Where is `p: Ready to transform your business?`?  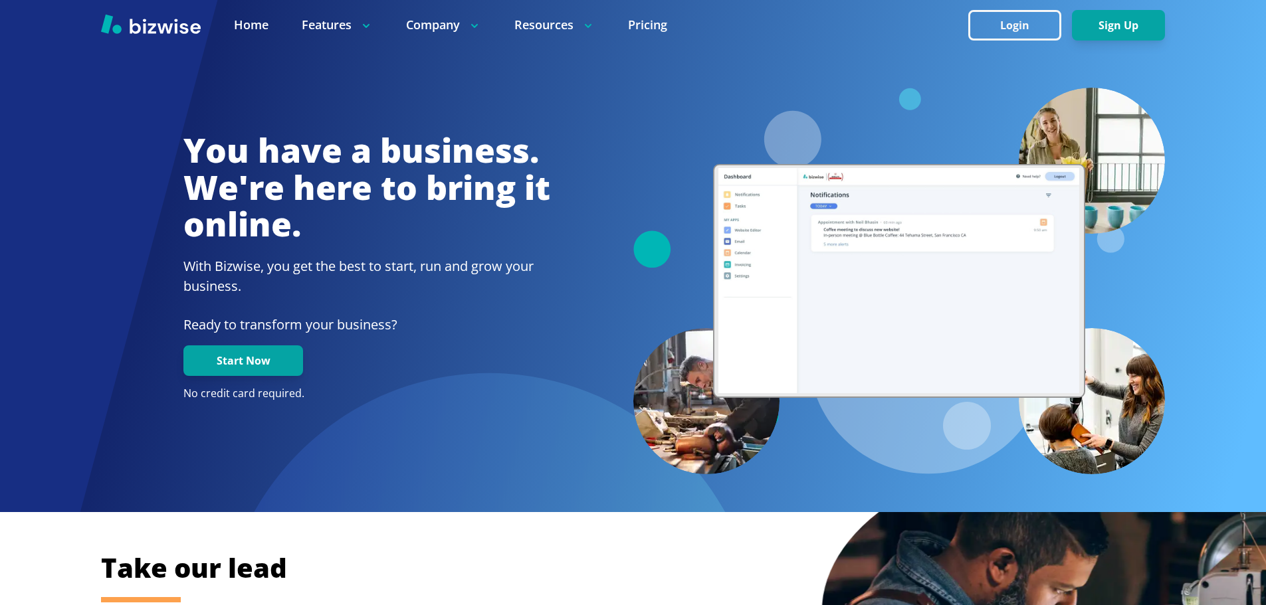 p: Ready to transform your business? is located at coordinates (367, 325).